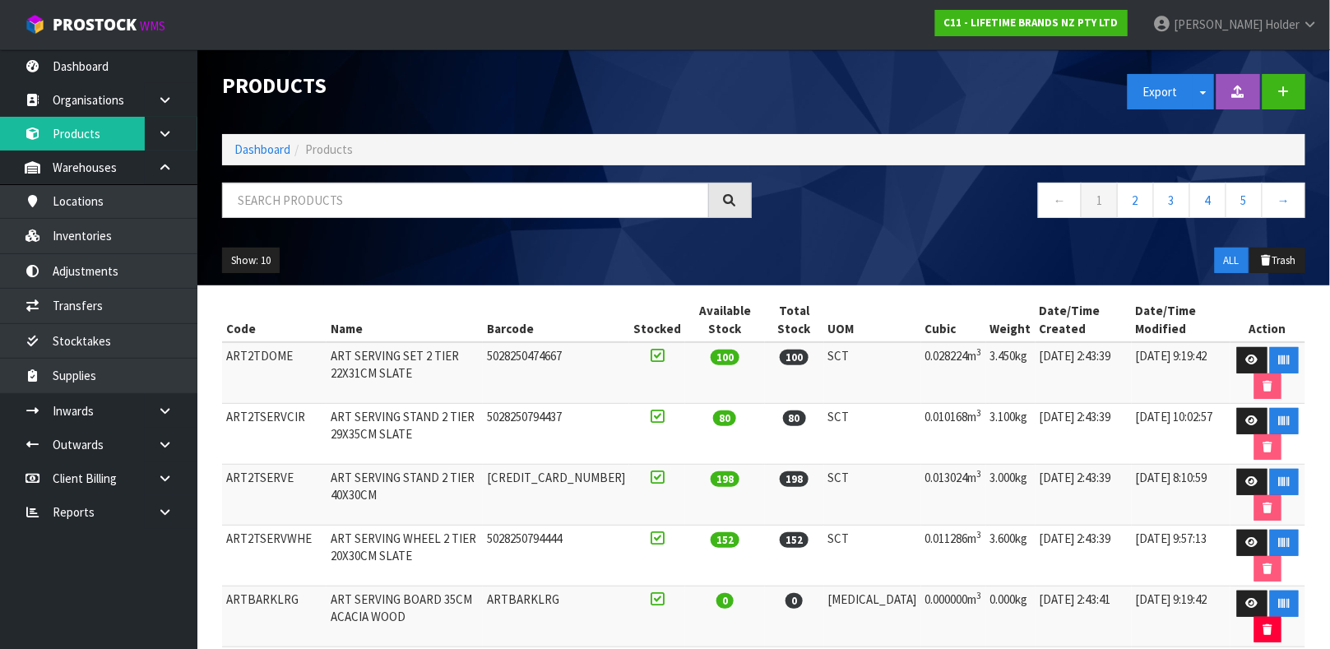  I want to click on td: 0.011286m, so click(953, 556).